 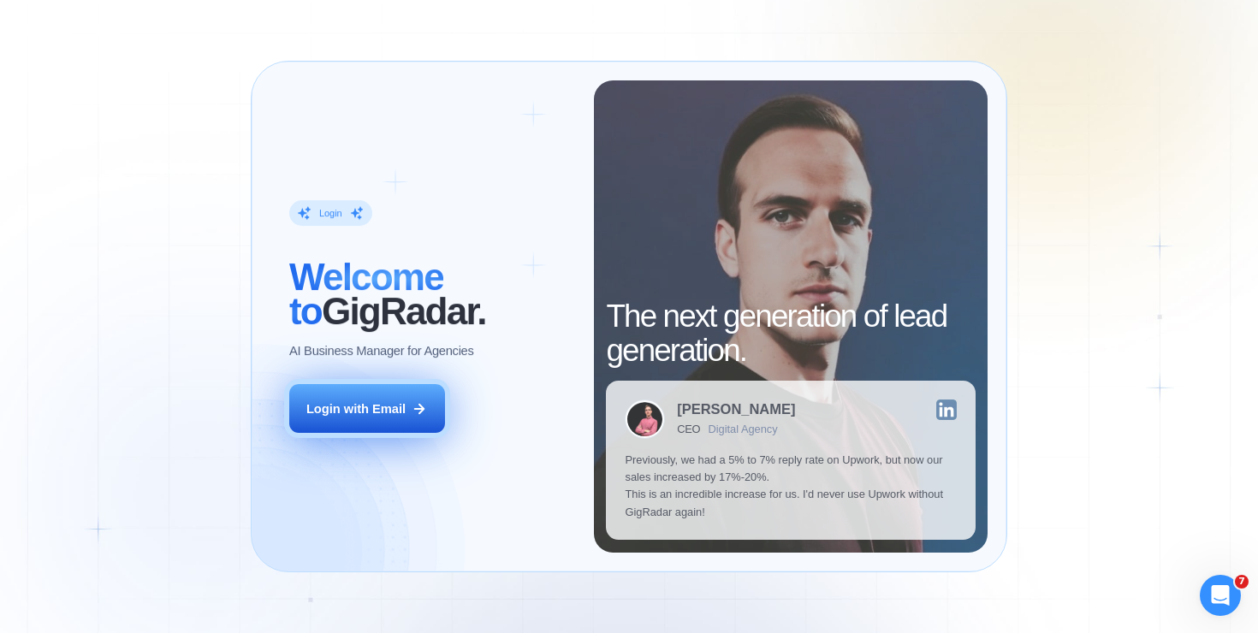 What do you see at coordinates (382, 351) in the screenshot?
I see `p: AI Business Manager for Agencies` at bounding box center [382, 351].